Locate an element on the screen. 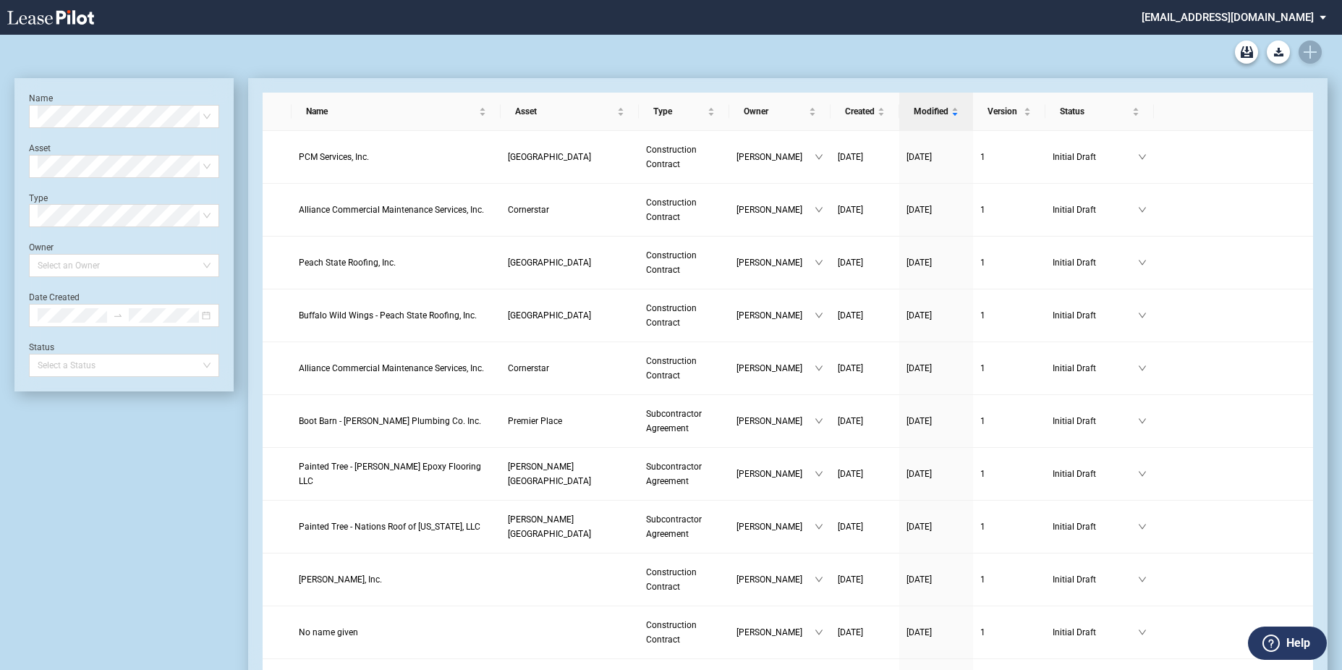  a: Cornerstar is located at coordinates (569, 210).